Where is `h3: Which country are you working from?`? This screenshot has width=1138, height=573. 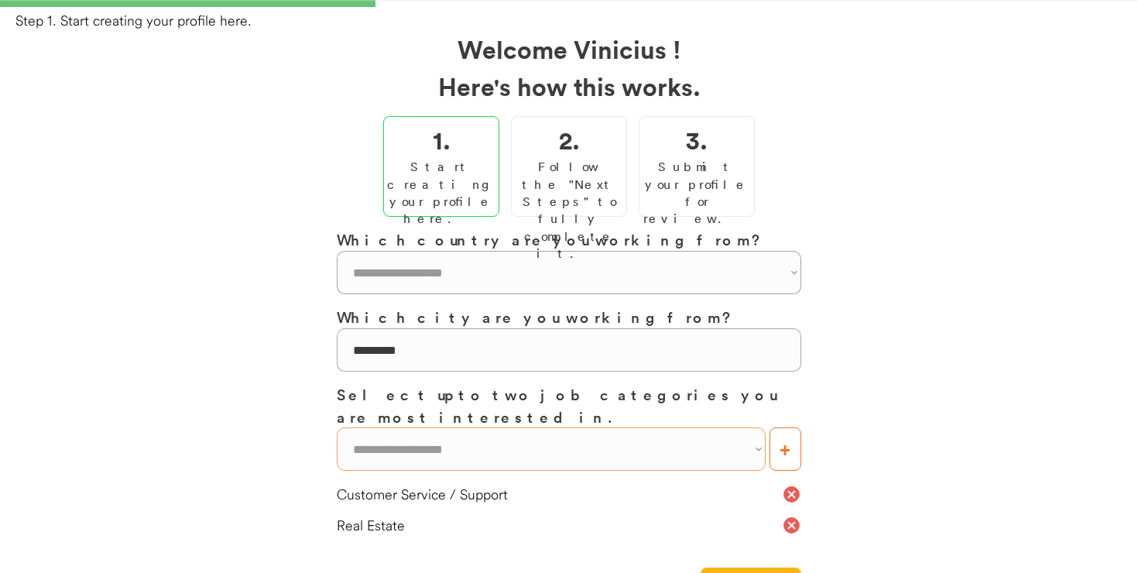
h3: Which country are you working from? is located at coordinates (569, 239).